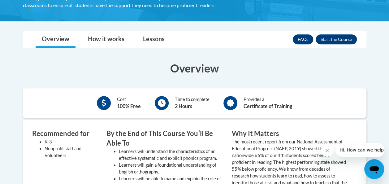  I want to click on b: Certificate of Training, so click(267, 106).